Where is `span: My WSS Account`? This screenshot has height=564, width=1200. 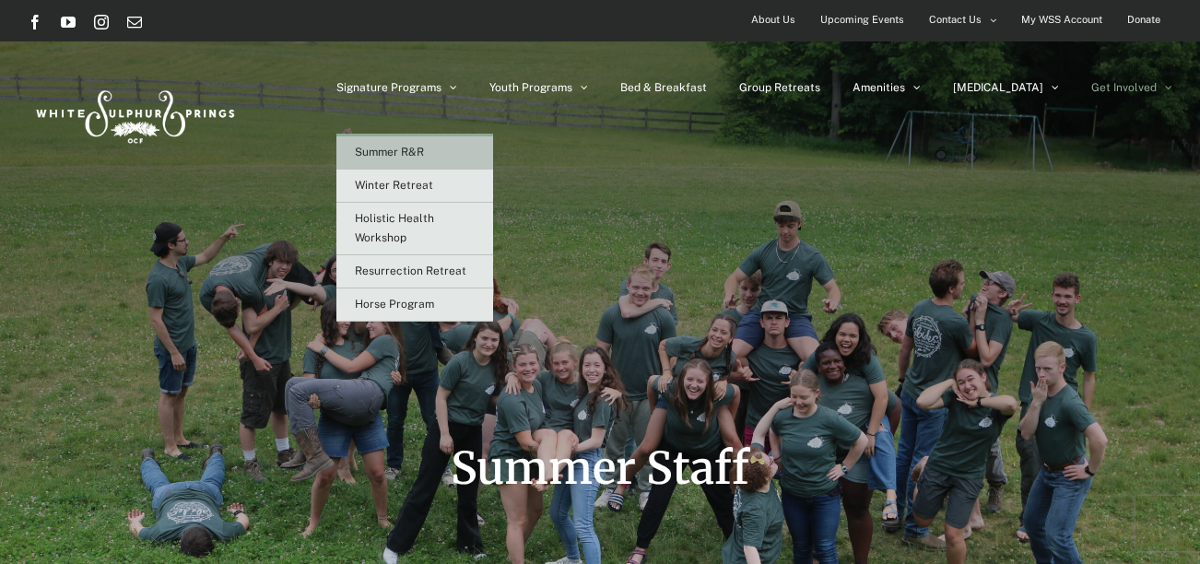
span: My WSS Account is located at coordinates (1062, 19).